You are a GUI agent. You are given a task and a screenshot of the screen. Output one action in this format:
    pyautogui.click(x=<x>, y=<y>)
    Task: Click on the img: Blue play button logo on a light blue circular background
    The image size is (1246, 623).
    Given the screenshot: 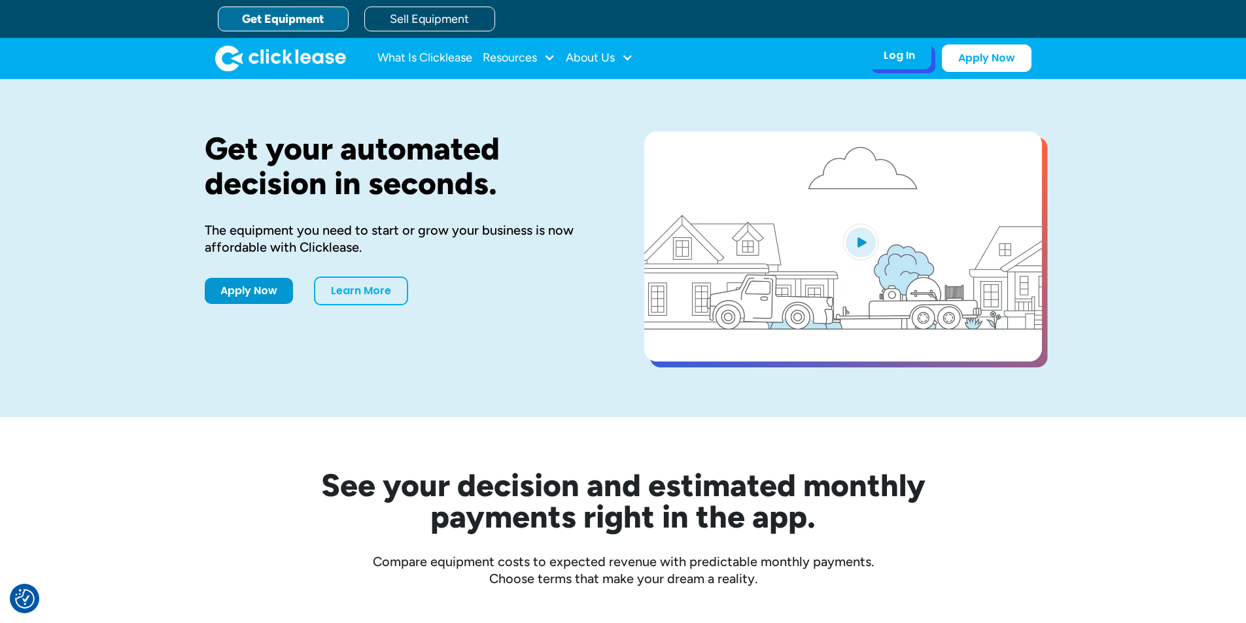 What is the action you would take?
    pyautogui.click(x=861, y=242)
    